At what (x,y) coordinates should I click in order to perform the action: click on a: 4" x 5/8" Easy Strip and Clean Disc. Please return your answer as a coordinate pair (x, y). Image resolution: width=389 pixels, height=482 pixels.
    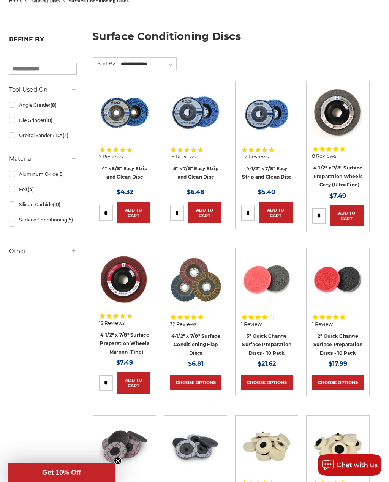
    Looking at the image, I should click on (125, 173).